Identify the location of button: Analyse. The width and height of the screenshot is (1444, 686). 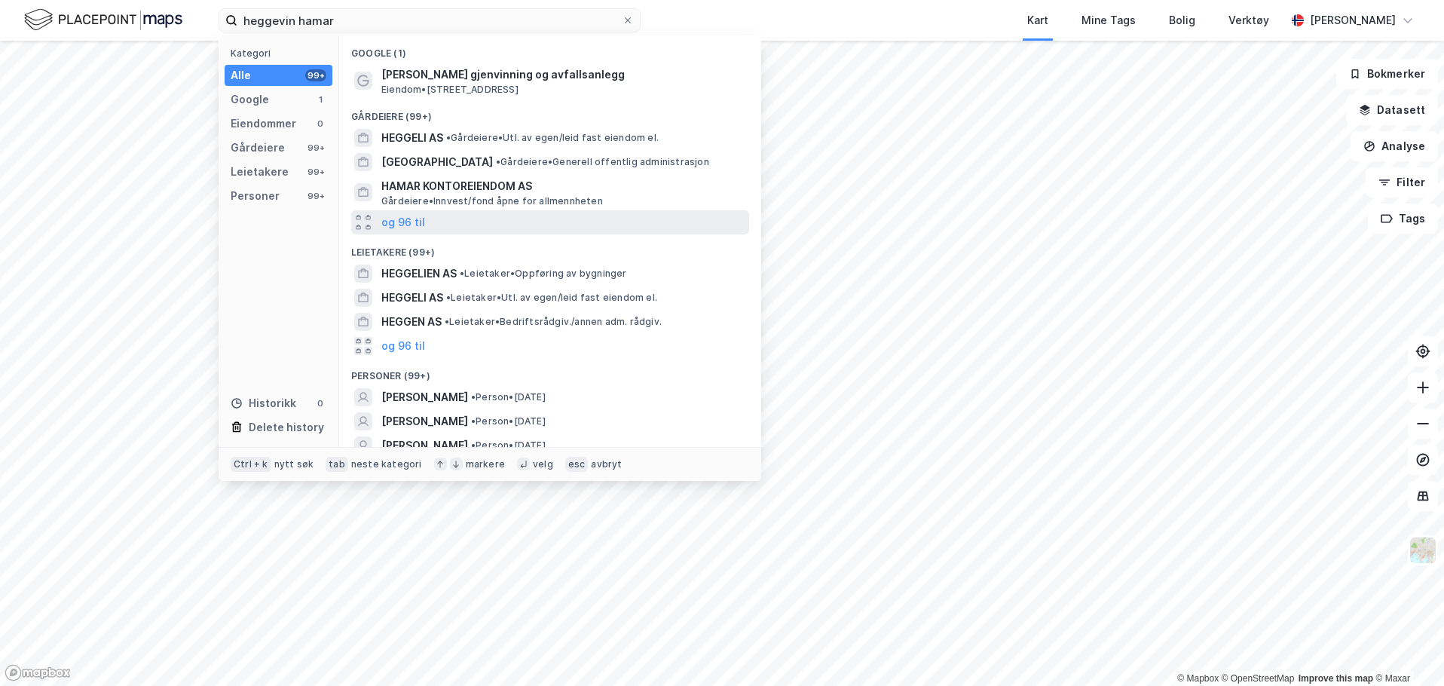
(1394, 146).